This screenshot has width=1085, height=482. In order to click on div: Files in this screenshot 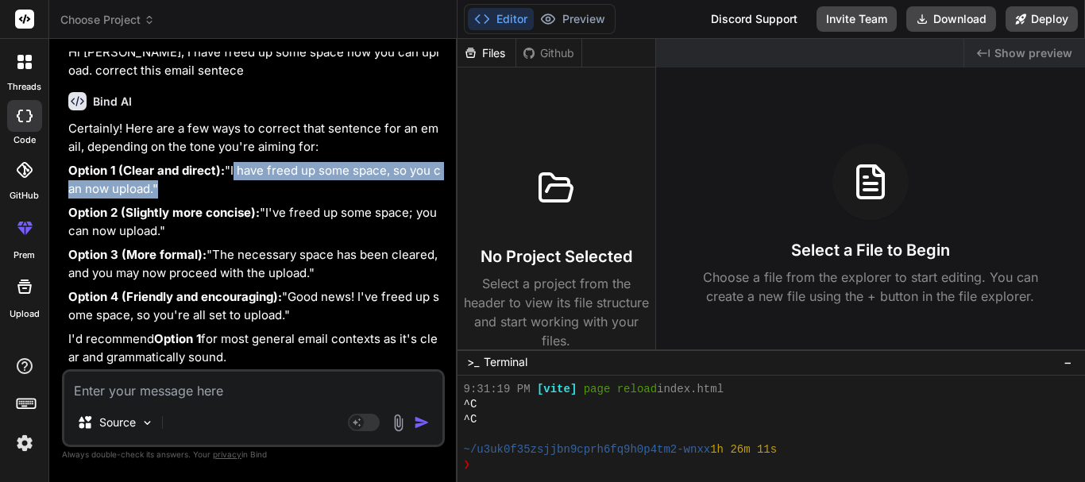, I will do `click(486, 53)`.